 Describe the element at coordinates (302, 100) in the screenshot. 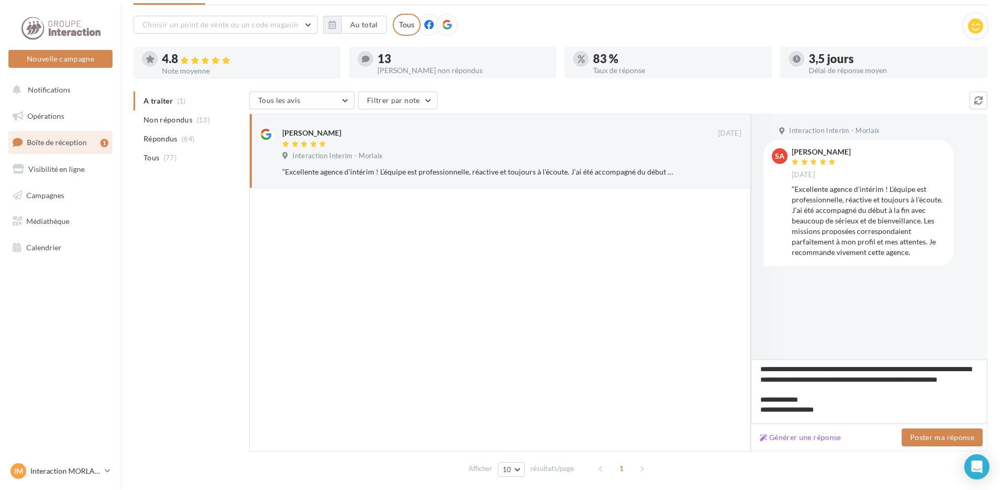

I see `button: Tous les avis` at that location.